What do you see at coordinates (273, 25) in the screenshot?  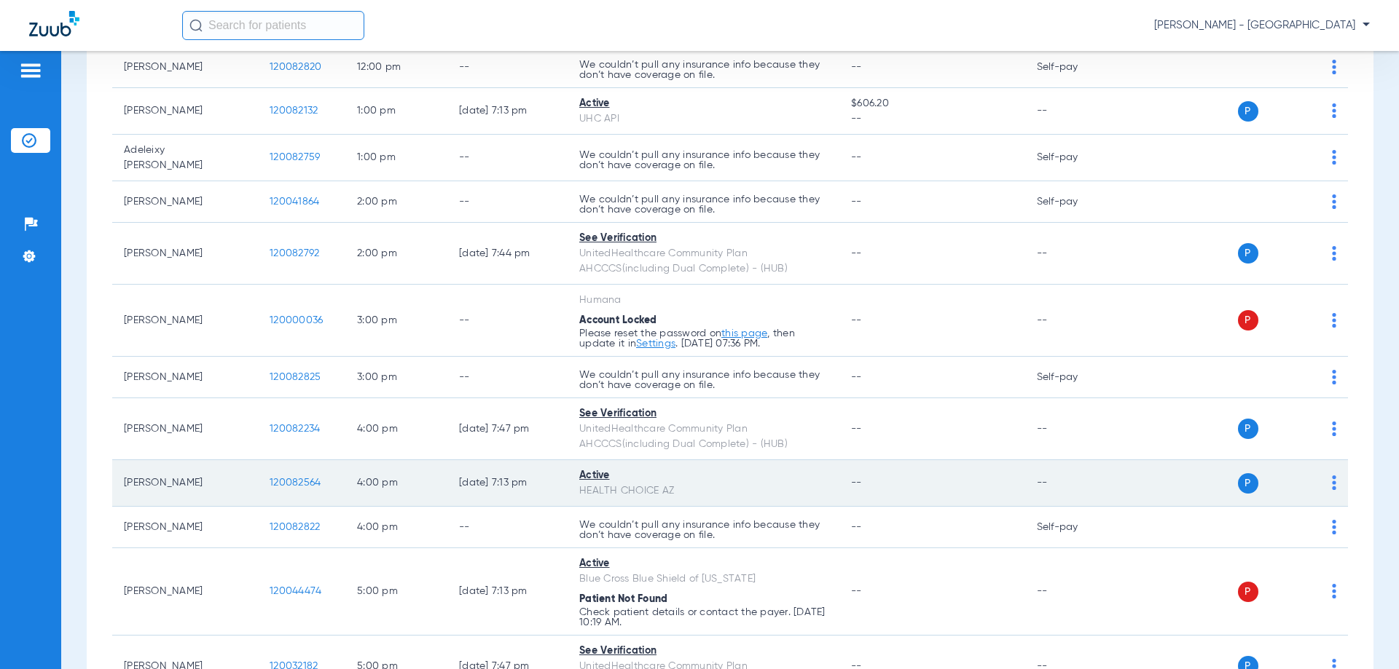 I see `input: Search for patients` at bounding box center [273, 25].